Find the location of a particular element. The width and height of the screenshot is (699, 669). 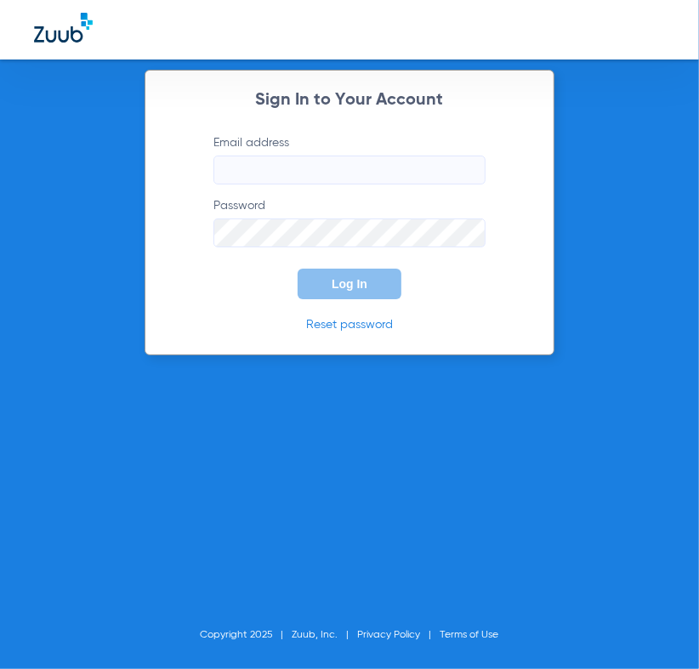

h2: Sign In to Your Account is located at coordinates (350, 100).